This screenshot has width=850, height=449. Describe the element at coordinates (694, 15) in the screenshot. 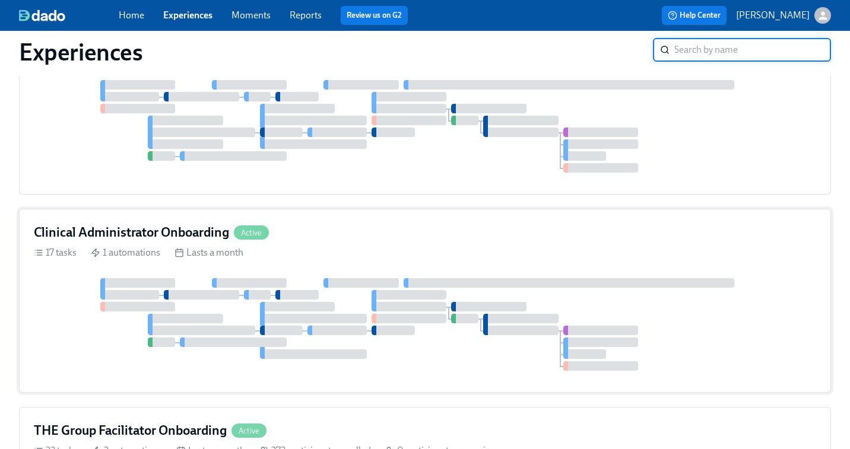

I see `span: Help Center` at that location.